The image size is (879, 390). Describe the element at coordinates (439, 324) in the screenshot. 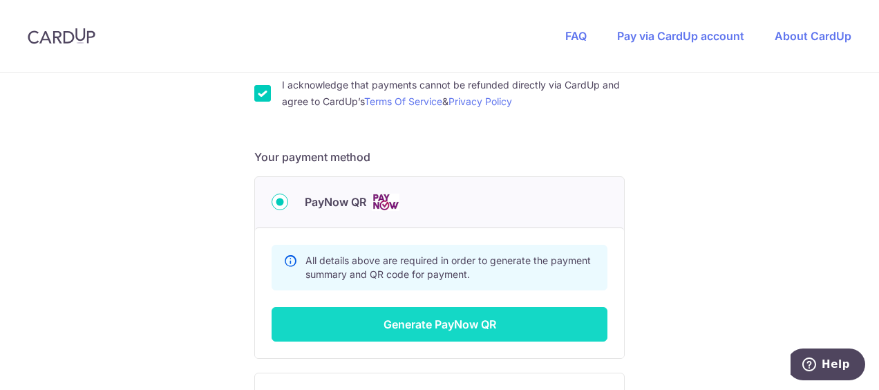

I see `button: Generate PayNow QR` at that location.